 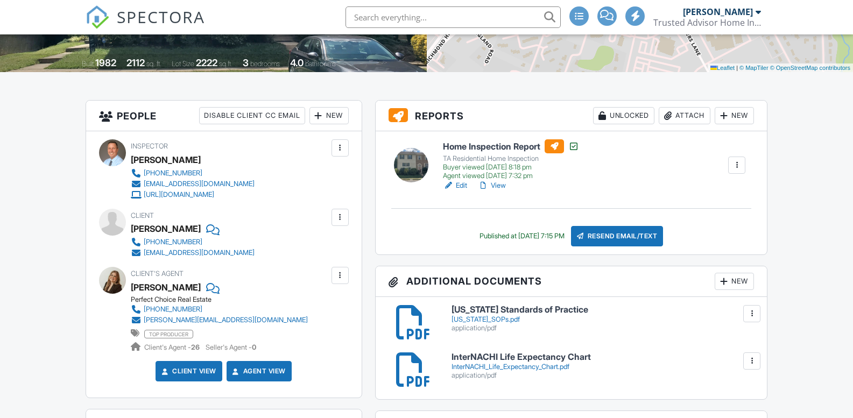 What do you see at coordinates (157, 273) in the screenshot?
I see `span: Client's Agent` at bounding box center [157, 273].